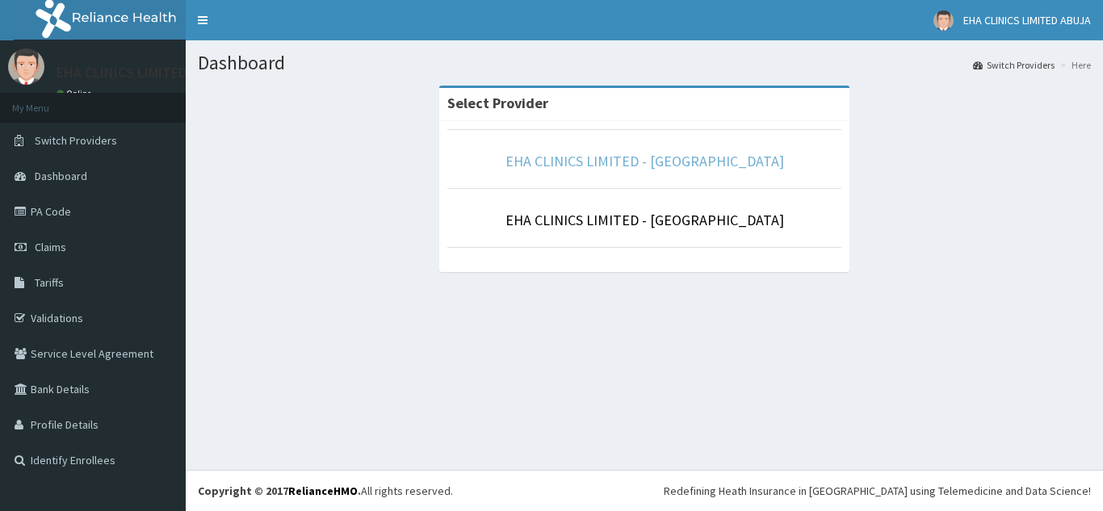 The height and width of the screenshot is (511, 1103). Describe the element at coordinates (1013, 65) in the screenshot. I see `a: Switch Providers` at that location.